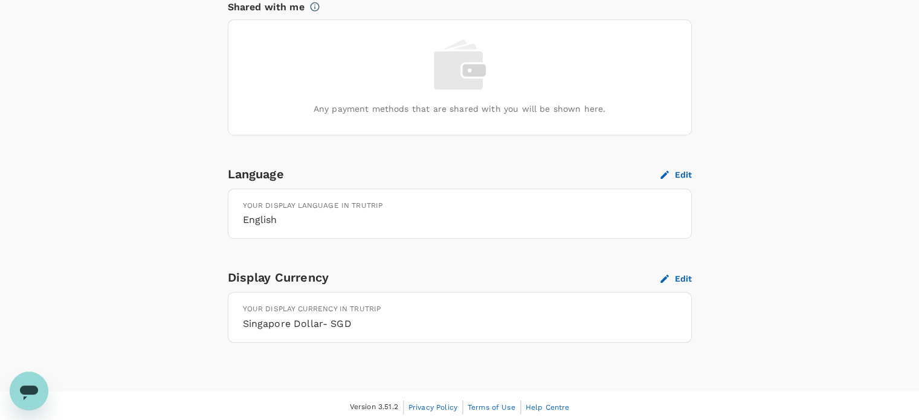 This screenshot has width=919, height=420. I want to click on span: Privacy Policy, so click(433, 407).